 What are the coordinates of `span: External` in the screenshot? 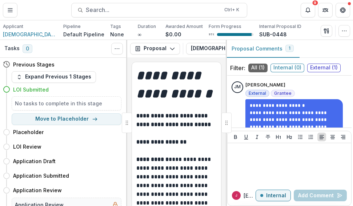 It's located at (257, 93).